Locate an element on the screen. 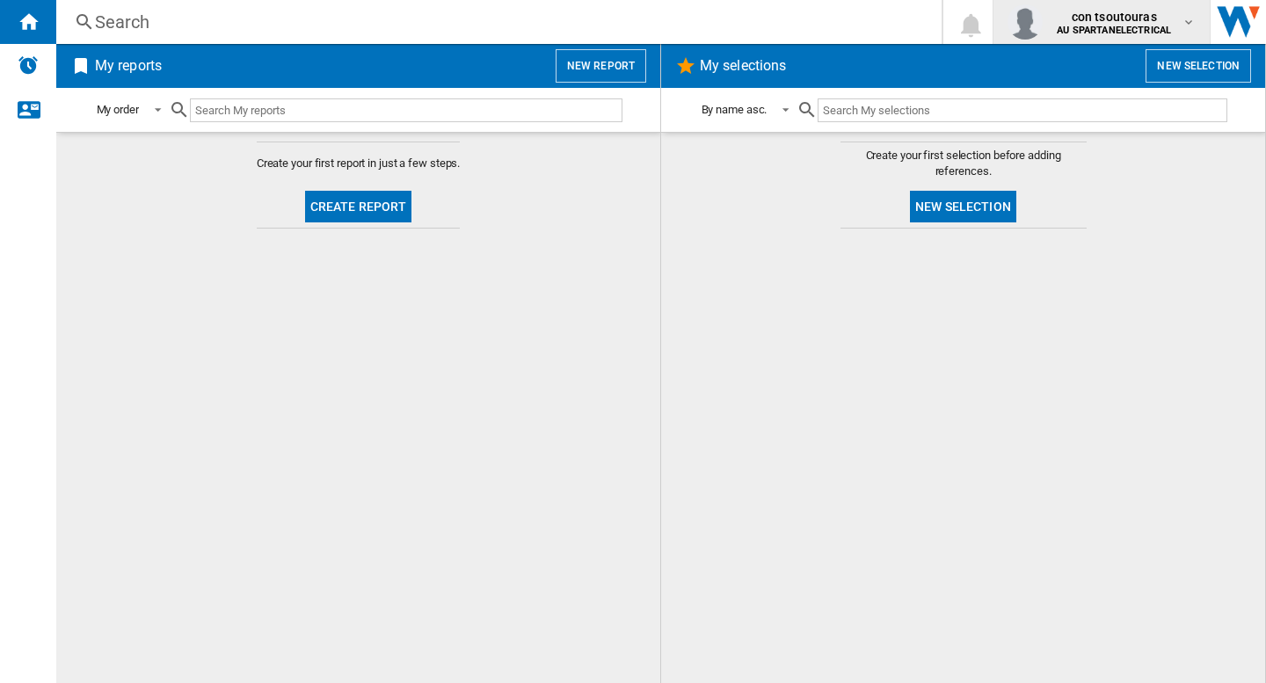 The height and width of the screenshot is (683, 1266). span: con tsoutouras is located at coordinates (1114, 17).